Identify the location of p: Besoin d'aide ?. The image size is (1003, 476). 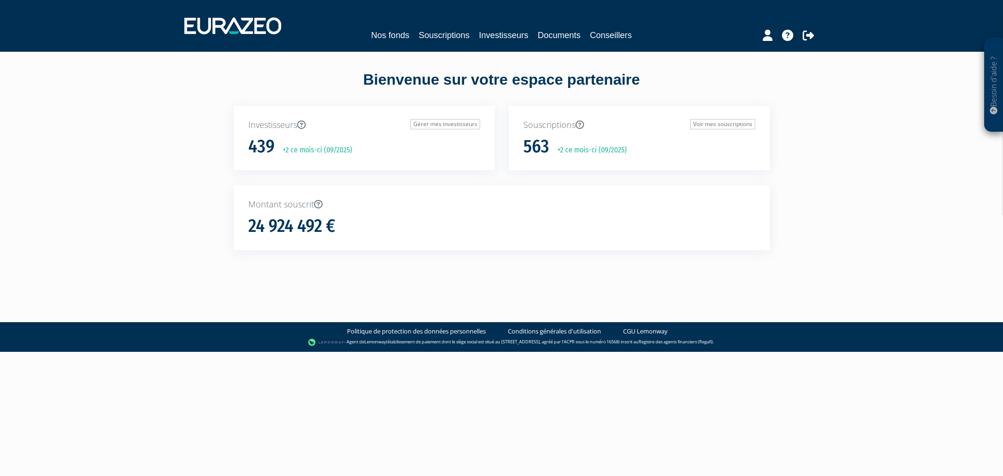
(993, 85).